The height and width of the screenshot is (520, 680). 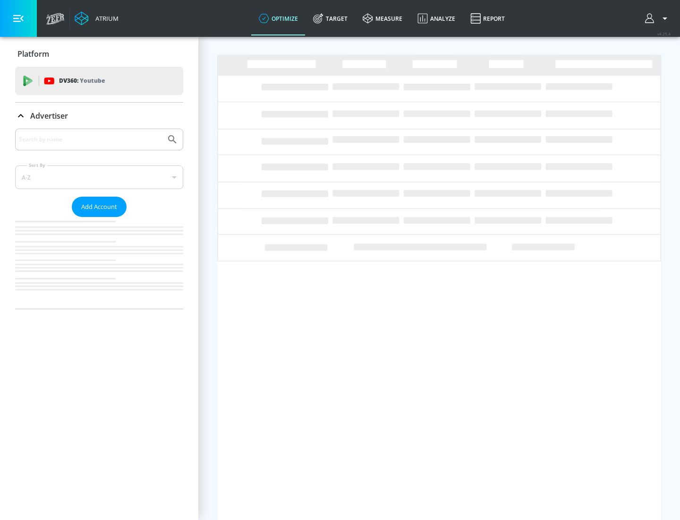 What do you see at coordinates (90, 139) in the screenshot?
I see `input: Search by name` at bounding box center [90, 139].